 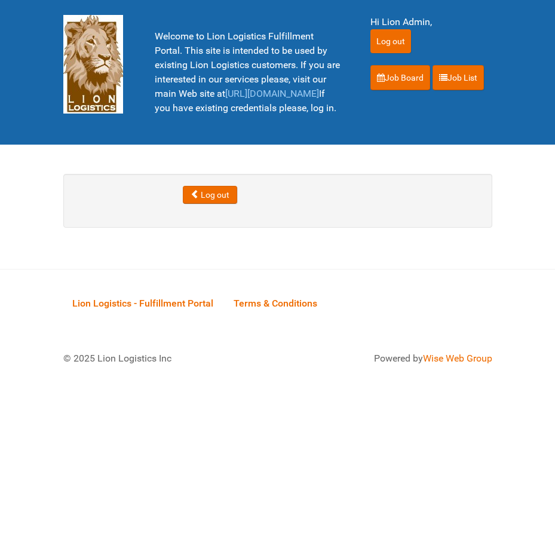 What do you see at coordinates (210, 195) in the screenshot?
I see `button: Log out` at bounding box center [210, 195].